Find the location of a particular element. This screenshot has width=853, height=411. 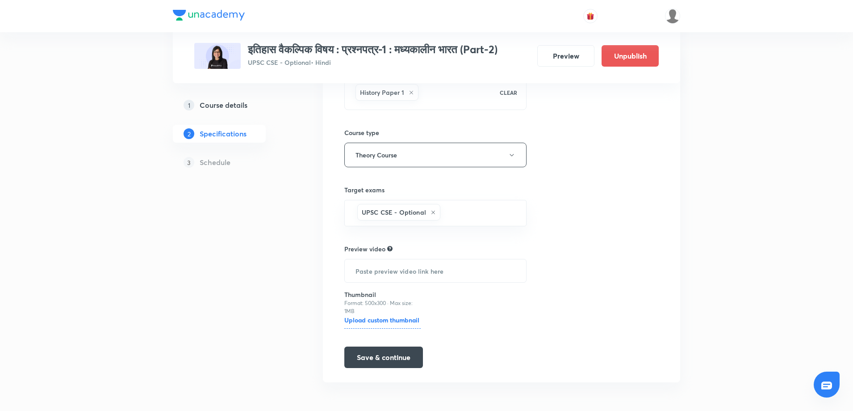

img: avatar is located at coordinates (591, 16).